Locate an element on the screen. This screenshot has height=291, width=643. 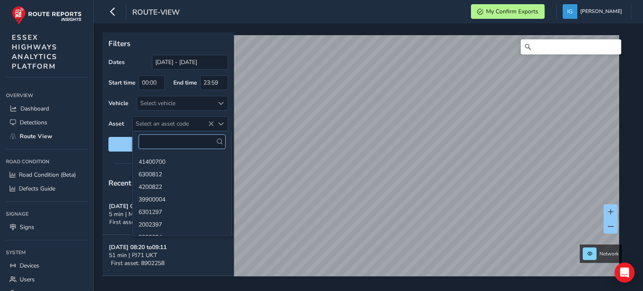
a: Road Condition (Beta) is located at coordinates (46, 175).